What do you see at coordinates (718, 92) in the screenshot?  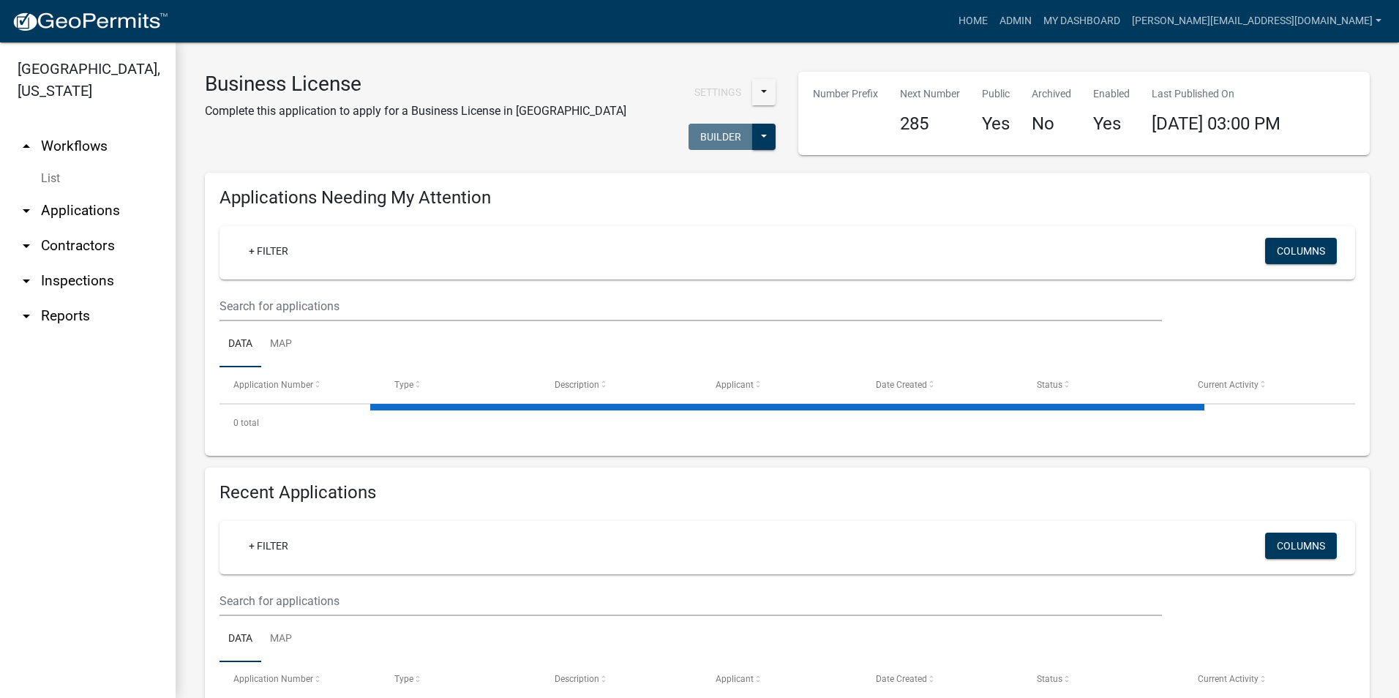 I see `button: Settings` at bounding box center [718, 92].